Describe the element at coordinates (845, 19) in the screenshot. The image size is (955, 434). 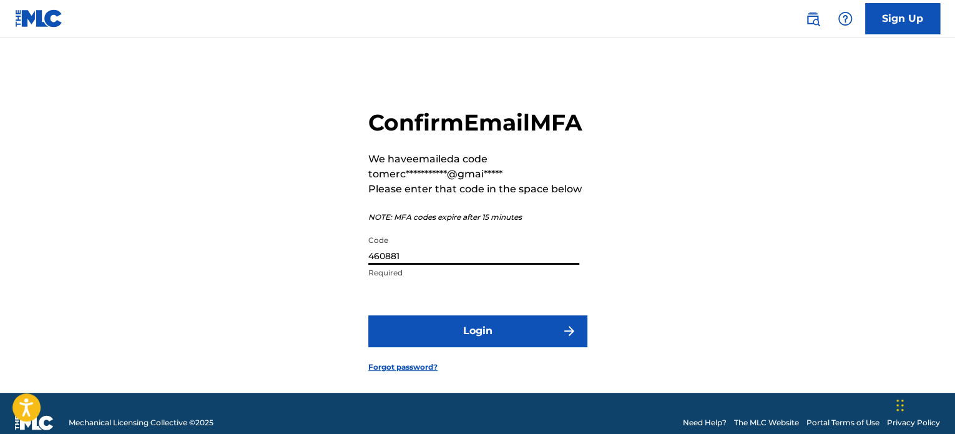
I see `div: Help` at that location.